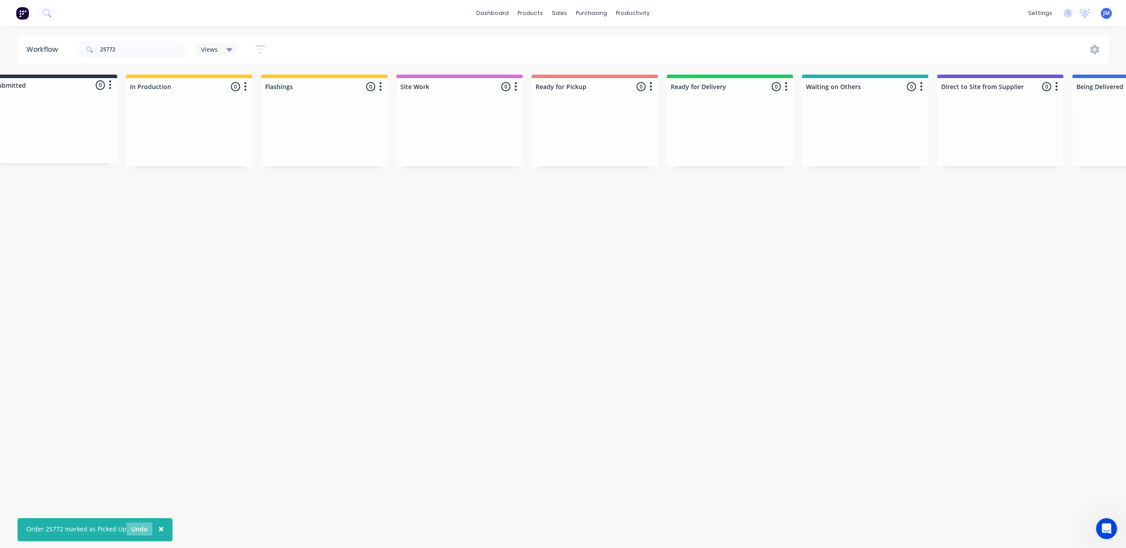 The image size is (1126, 548). What do you see at coordinates (559, 13) in the screenshot?
I see `div: sales` at bounding box center [559, 13].